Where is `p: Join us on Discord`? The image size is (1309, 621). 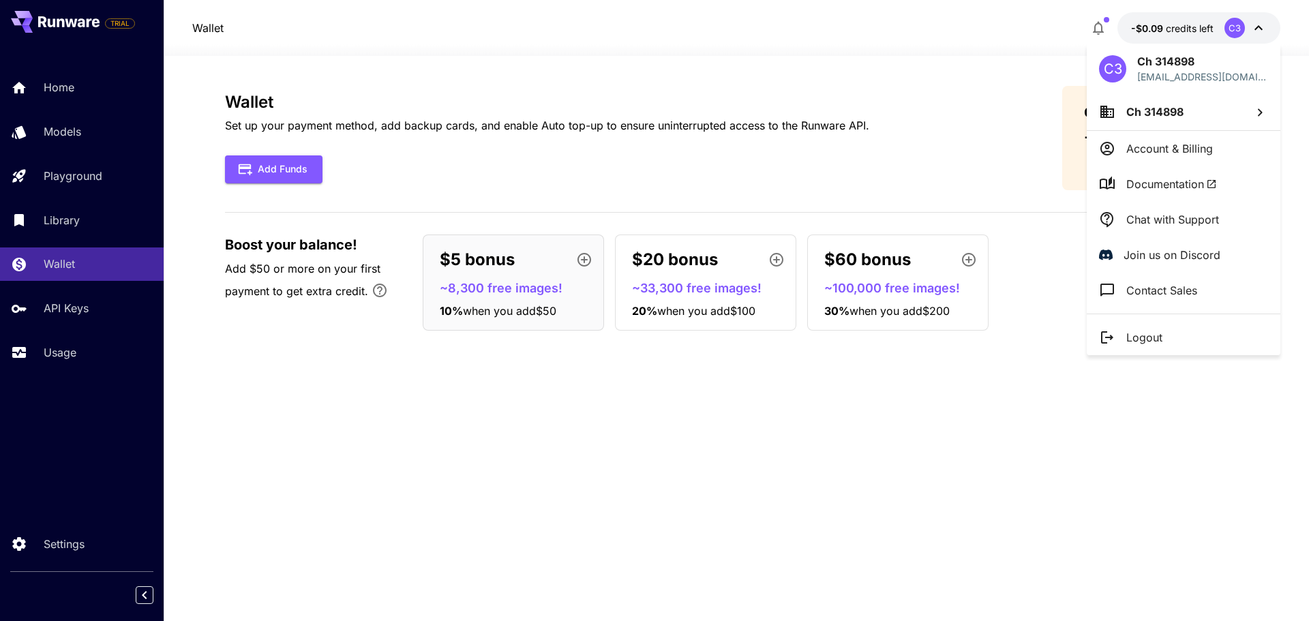 p: Join us on Discord is located at coordinates (1172, 255).